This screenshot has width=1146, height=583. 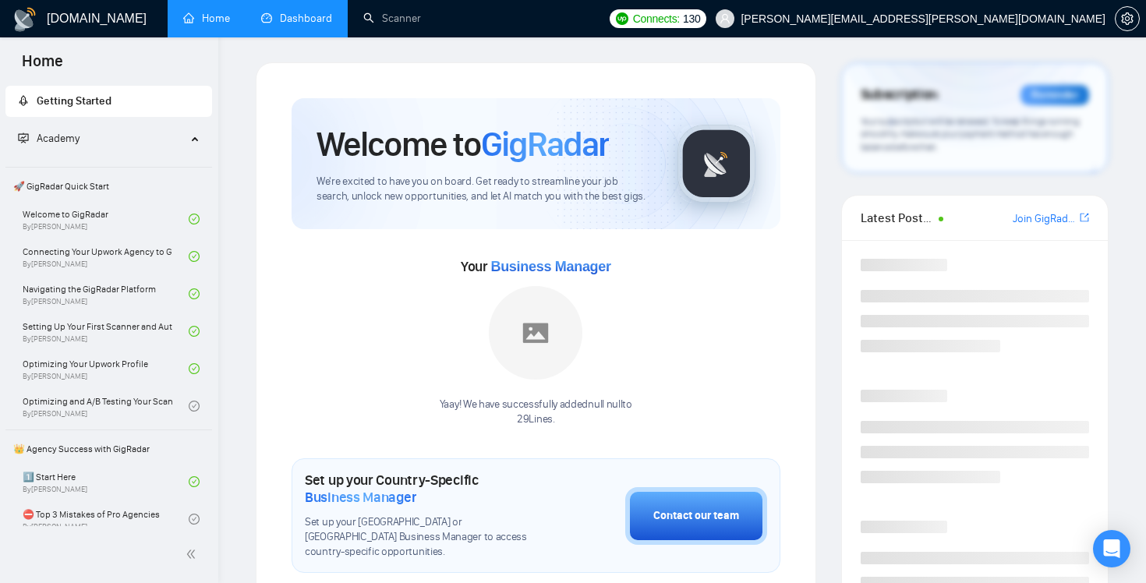 I want to click on a: Join GigRadar Slack Community, so click(x=1045, y=219).